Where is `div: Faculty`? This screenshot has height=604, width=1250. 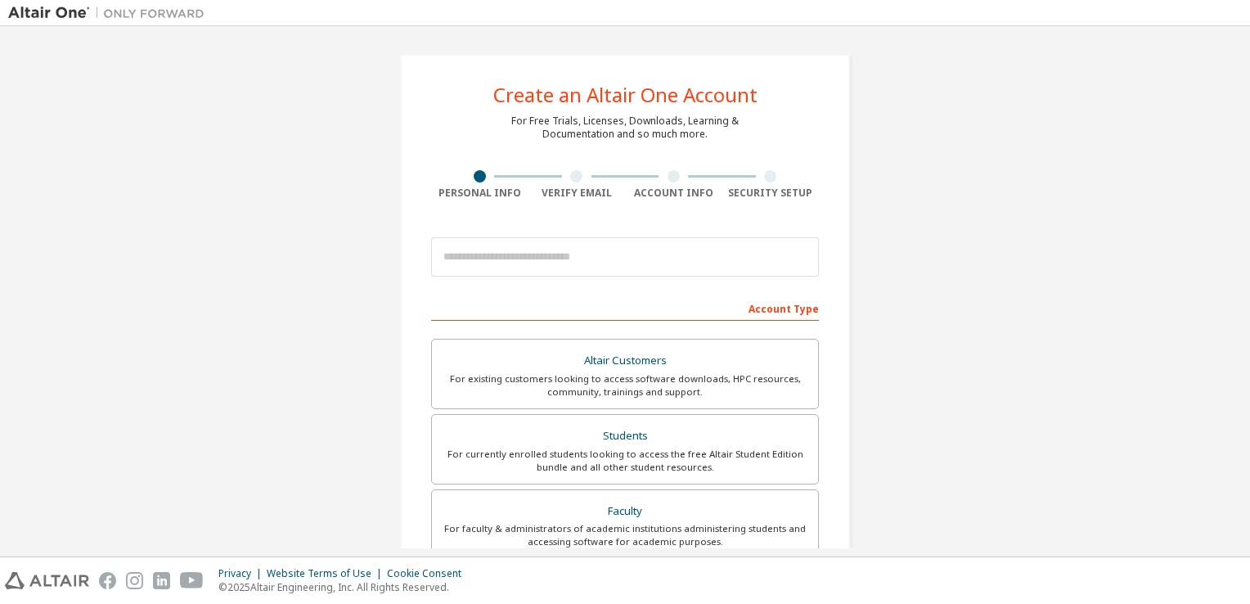
div: Faculty is located at coordinates (625, 511).